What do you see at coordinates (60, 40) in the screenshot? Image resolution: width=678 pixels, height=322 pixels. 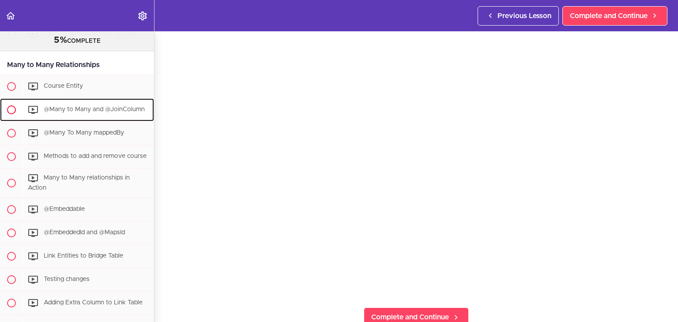 I see `span: 5%` at bounding box center [60, 40].